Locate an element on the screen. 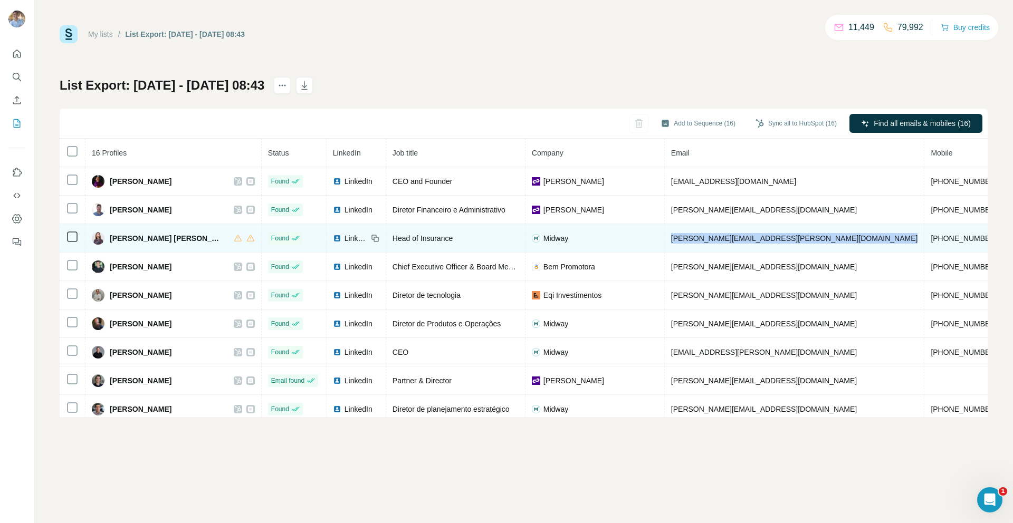  span: Head of Insurance is located at coordinates (423, 238).